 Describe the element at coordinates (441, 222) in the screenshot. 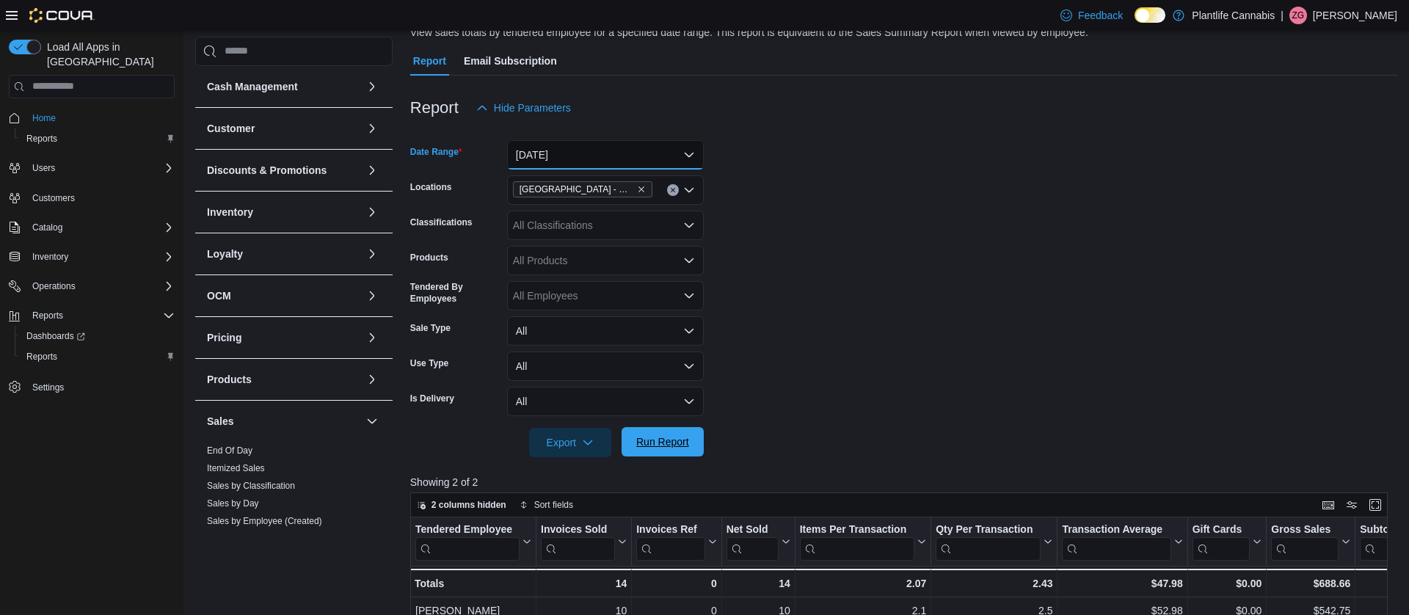

I see `label: Classifications` at that location.